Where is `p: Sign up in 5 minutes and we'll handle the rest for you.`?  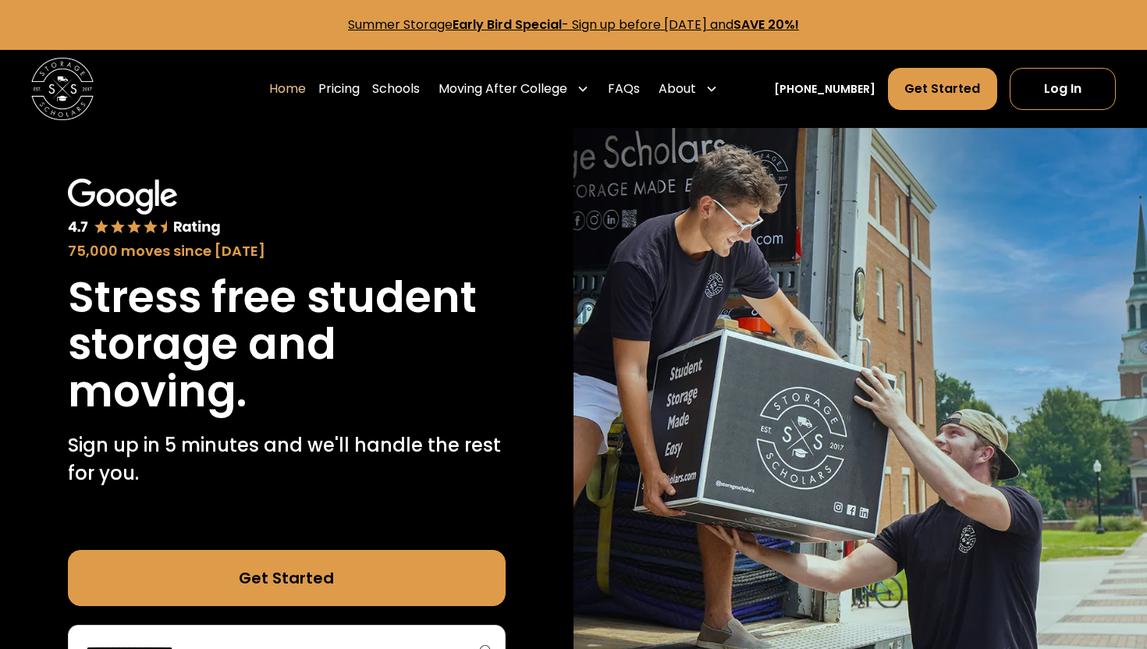 p: Sign up in 5 minutes and we'll handle the rest for you. is located at coordinates (286, 460).